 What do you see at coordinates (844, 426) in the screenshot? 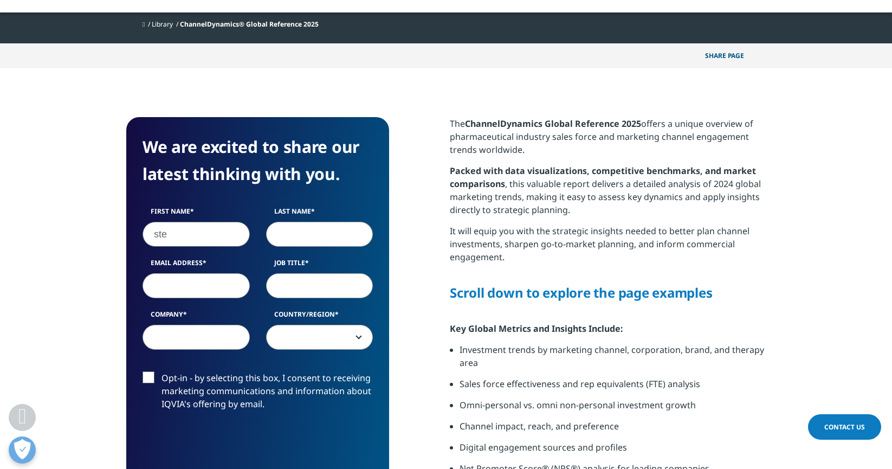
I see `span: Contact Us` at bounding box center [844, 426].